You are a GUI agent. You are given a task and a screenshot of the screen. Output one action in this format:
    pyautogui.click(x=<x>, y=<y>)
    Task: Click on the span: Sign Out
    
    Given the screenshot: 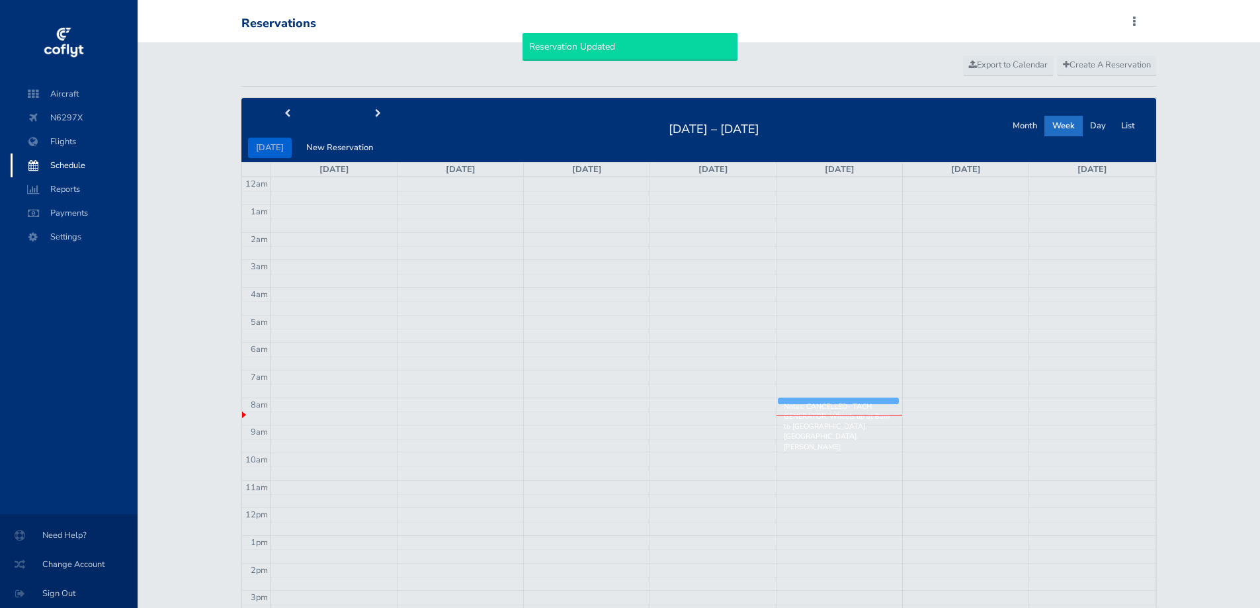 What is the action you would take?
    pyautogui.click(x=69, y=593)
    